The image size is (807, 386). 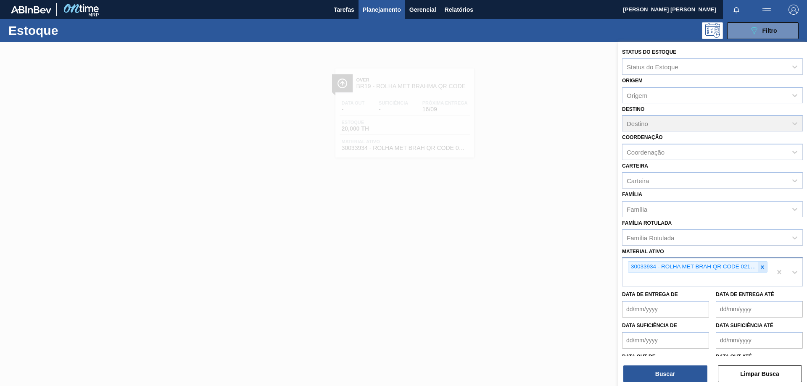 What do you see at coordinates (382, 10) in the screenshot?
I see `span: Planejamento` at bounding box center [382, 10].